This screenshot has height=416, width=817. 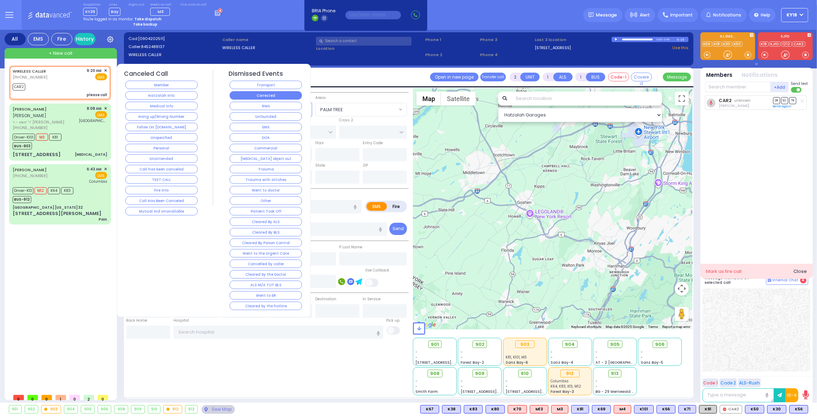 I want to click on button: DOA, so click(x=266, y=138).